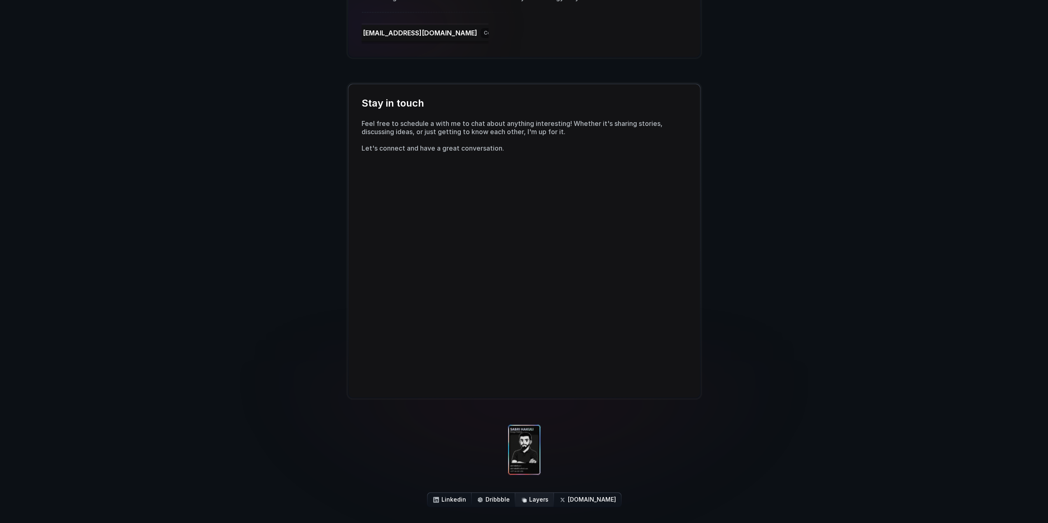 The image size is (1048, 523). What do you see at coordinates (497, 499) in the screenshot?
I see `p: Dribbble` at bounding box center [497, 499].